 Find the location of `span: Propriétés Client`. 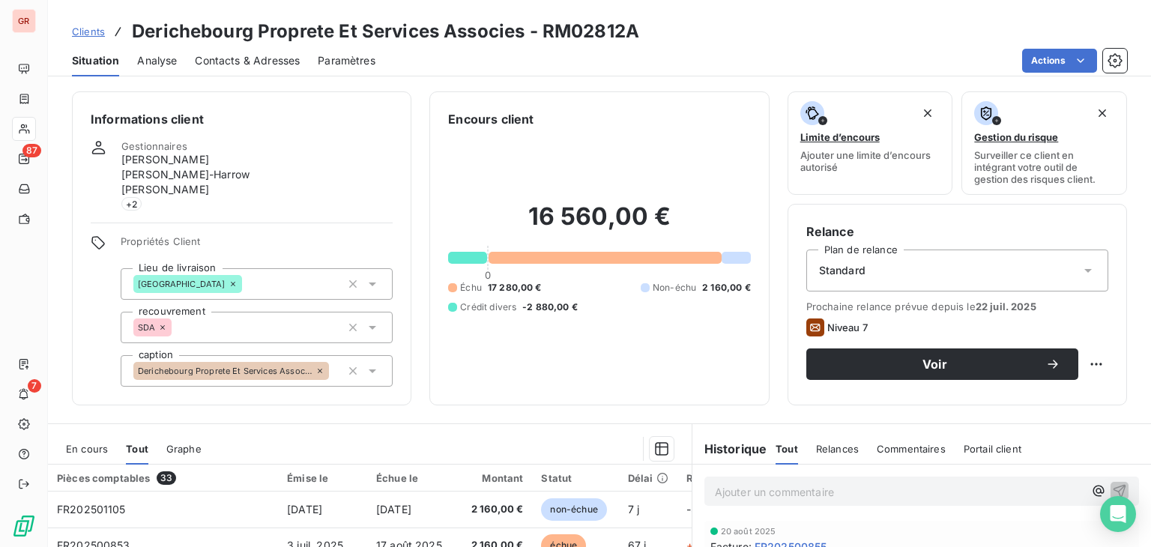

span: Propriétés Client is located at coordinates (256, 246).